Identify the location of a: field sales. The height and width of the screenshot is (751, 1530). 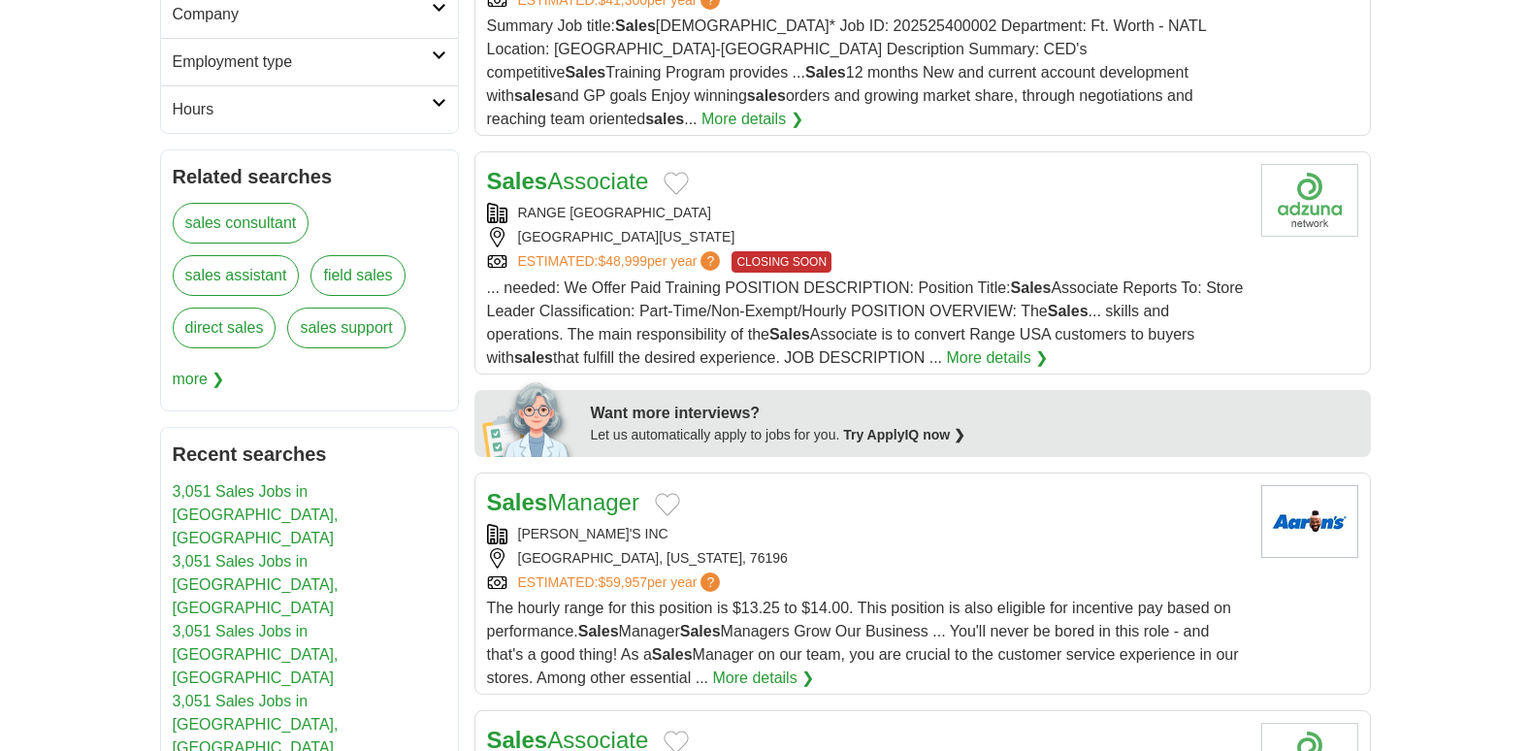
(357, 276).